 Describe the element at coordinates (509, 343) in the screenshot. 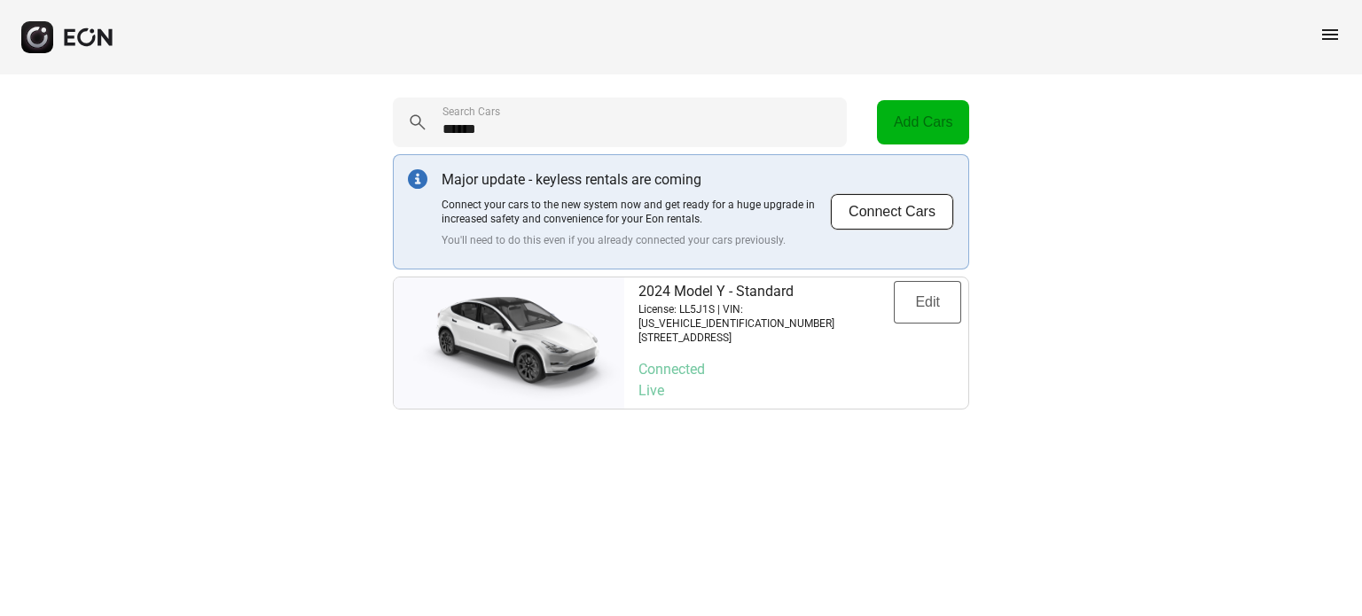

I see `img: car` at that location.